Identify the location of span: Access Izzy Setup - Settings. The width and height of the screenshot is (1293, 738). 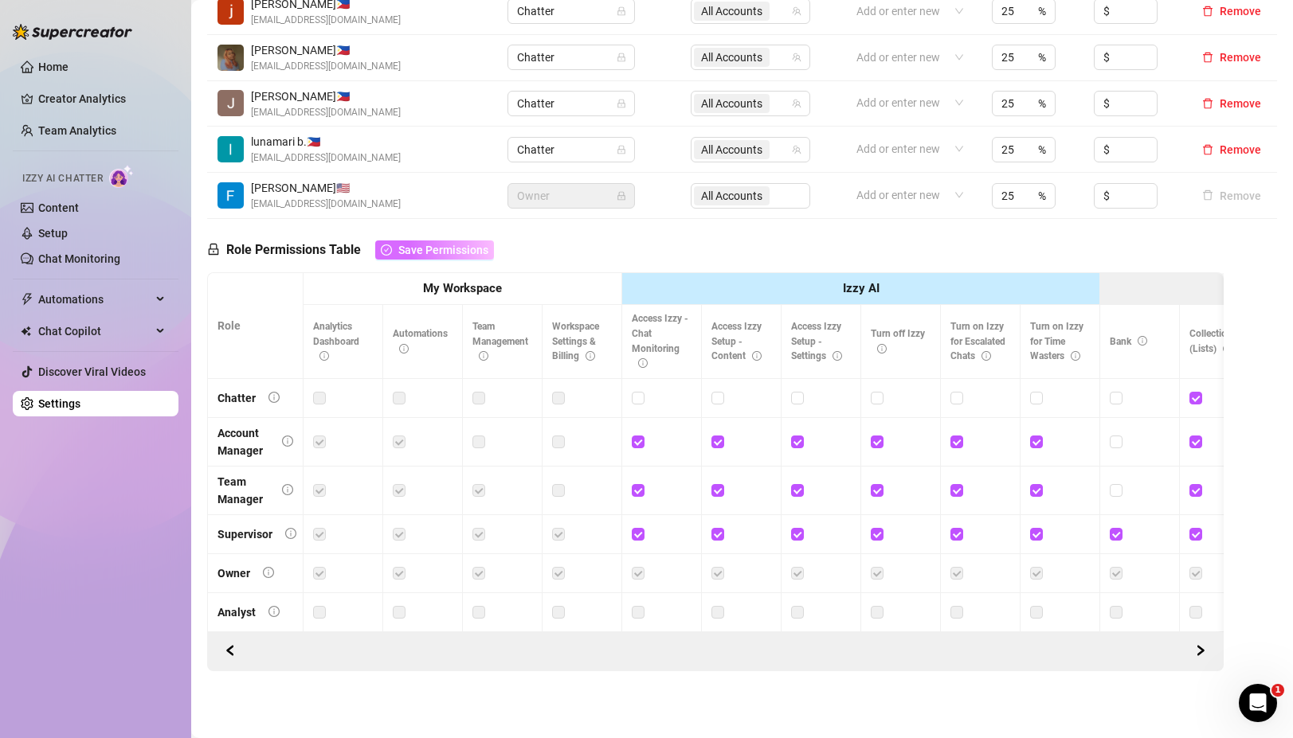
(817, 342).